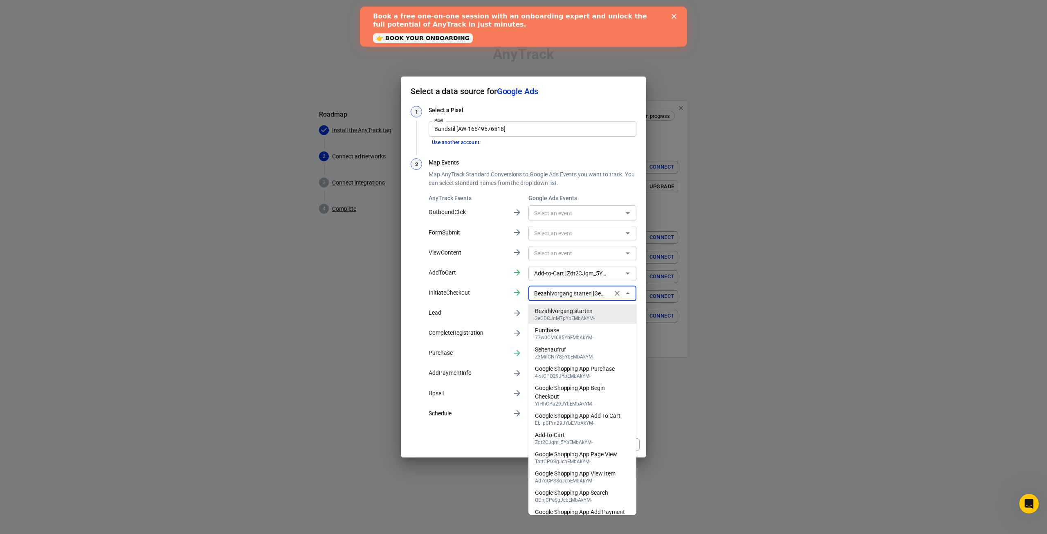  I want to click on div: 1, so click(416, 112).